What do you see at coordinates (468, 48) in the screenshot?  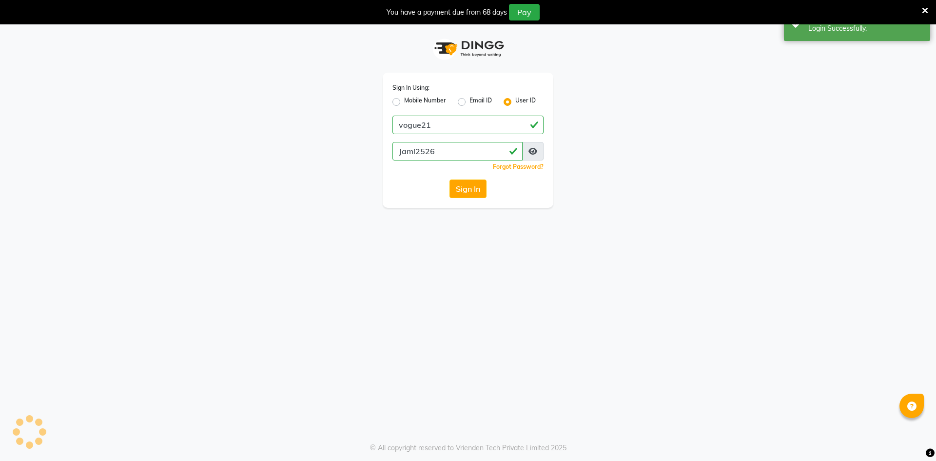 I see `img: logo1.svg` at bounding box center [468, 48].